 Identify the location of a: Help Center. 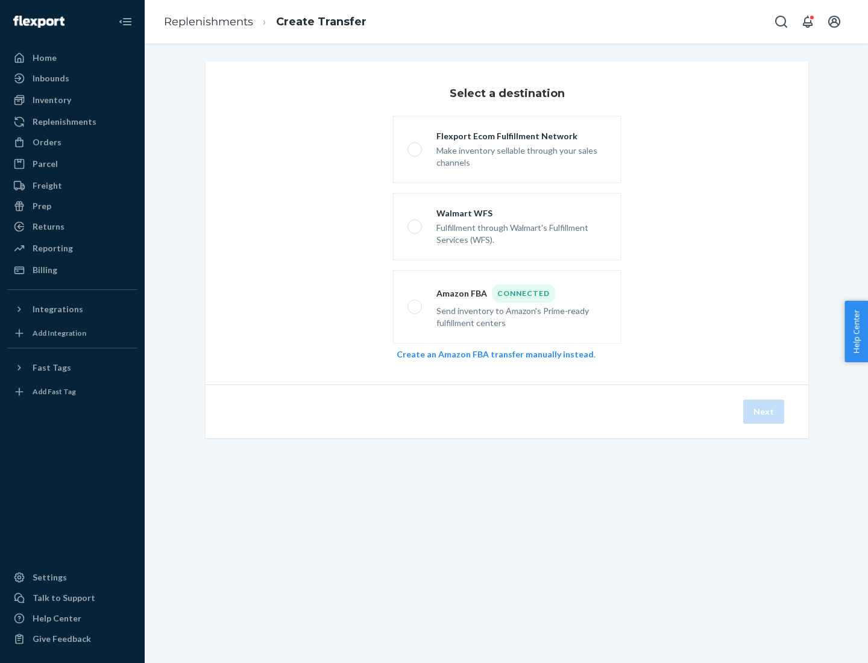
(72, 618).